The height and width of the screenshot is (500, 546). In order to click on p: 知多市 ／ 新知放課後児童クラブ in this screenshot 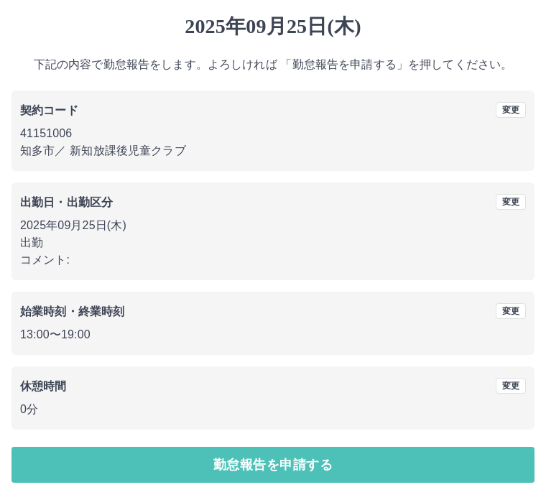, I will do `click(273, 151)`.